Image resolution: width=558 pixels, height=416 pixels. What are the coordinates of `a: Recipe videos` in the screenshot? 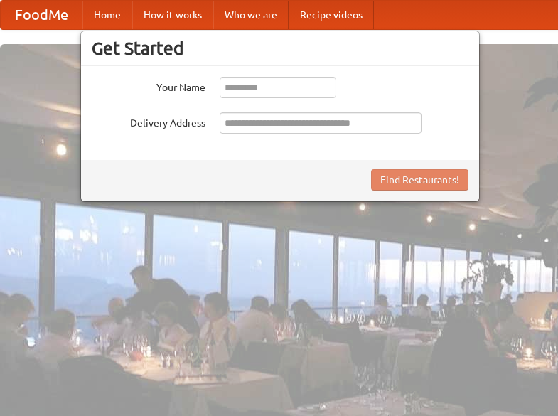 It's located at (331, 15).